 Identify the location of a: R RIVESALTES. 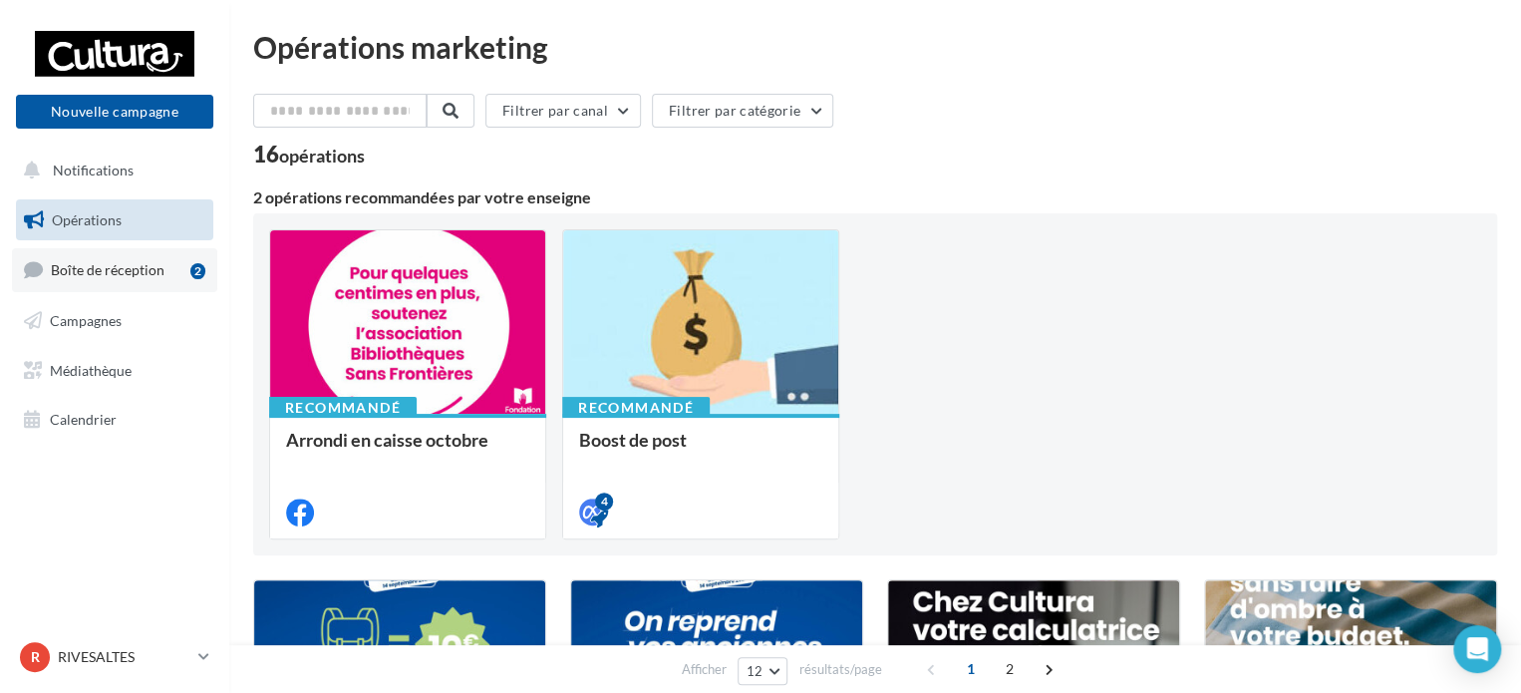
(115, 657).